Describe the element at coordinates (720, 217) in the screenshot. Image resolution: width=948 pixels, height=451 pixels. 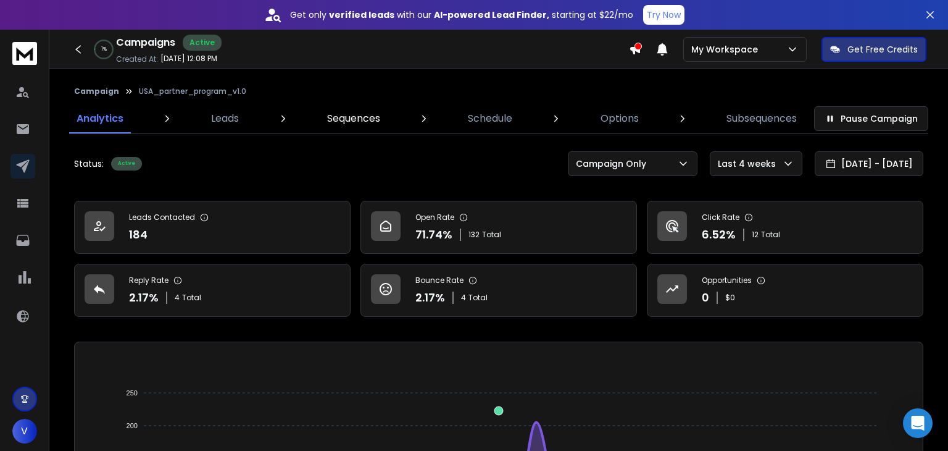
I see `p: Click Rate` at that location.